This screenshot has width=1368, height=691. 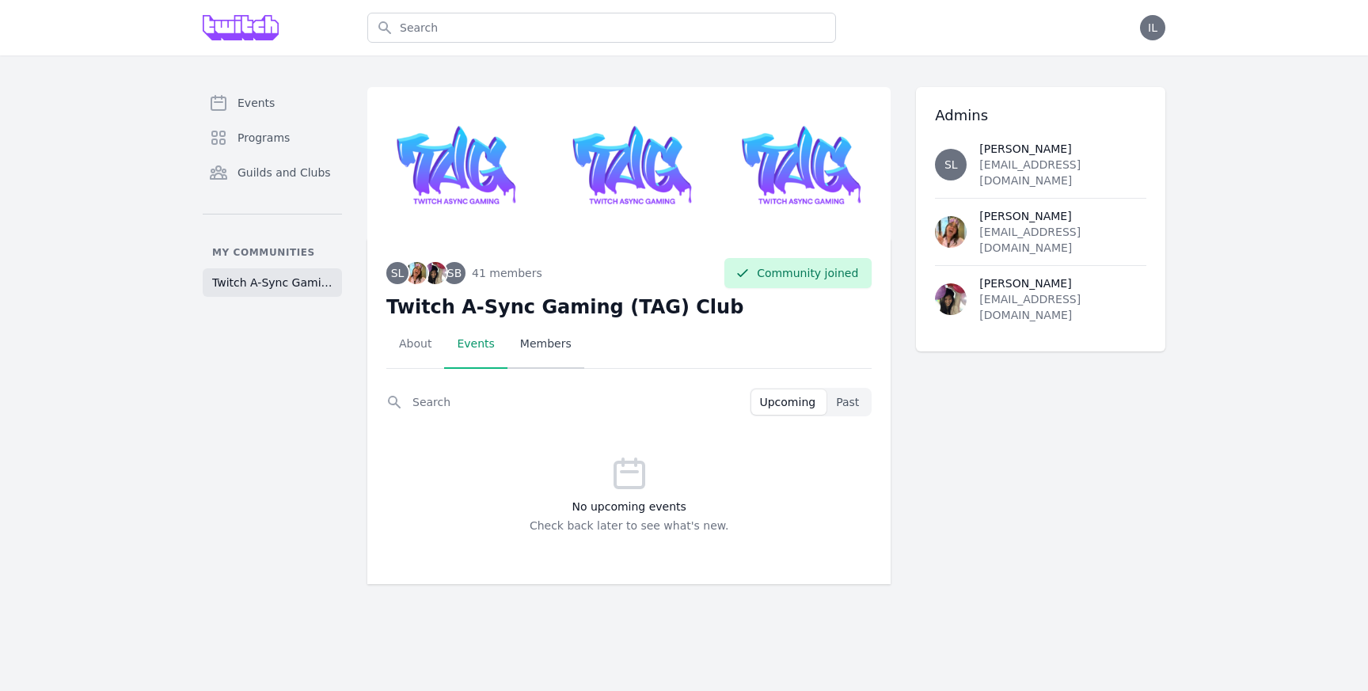 I want to click on span: 41 members, so click(x=507, y=273).